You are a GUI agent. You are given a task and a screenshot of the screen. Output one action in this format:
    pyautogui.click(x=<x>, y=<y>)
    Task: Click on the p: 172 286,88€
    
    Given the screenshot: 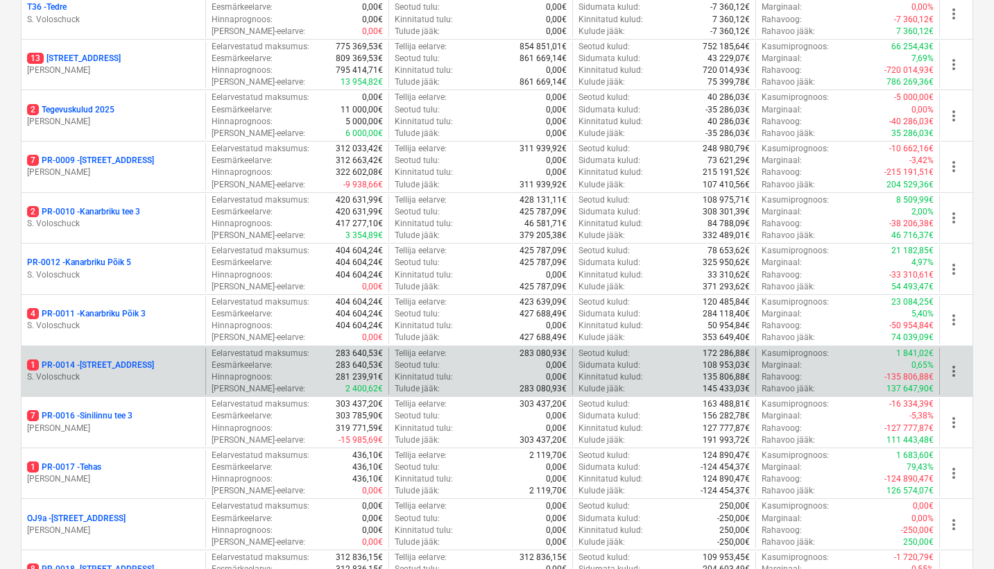 What is the action you would take?
    pyautogui.click(x=726, y=353)
    